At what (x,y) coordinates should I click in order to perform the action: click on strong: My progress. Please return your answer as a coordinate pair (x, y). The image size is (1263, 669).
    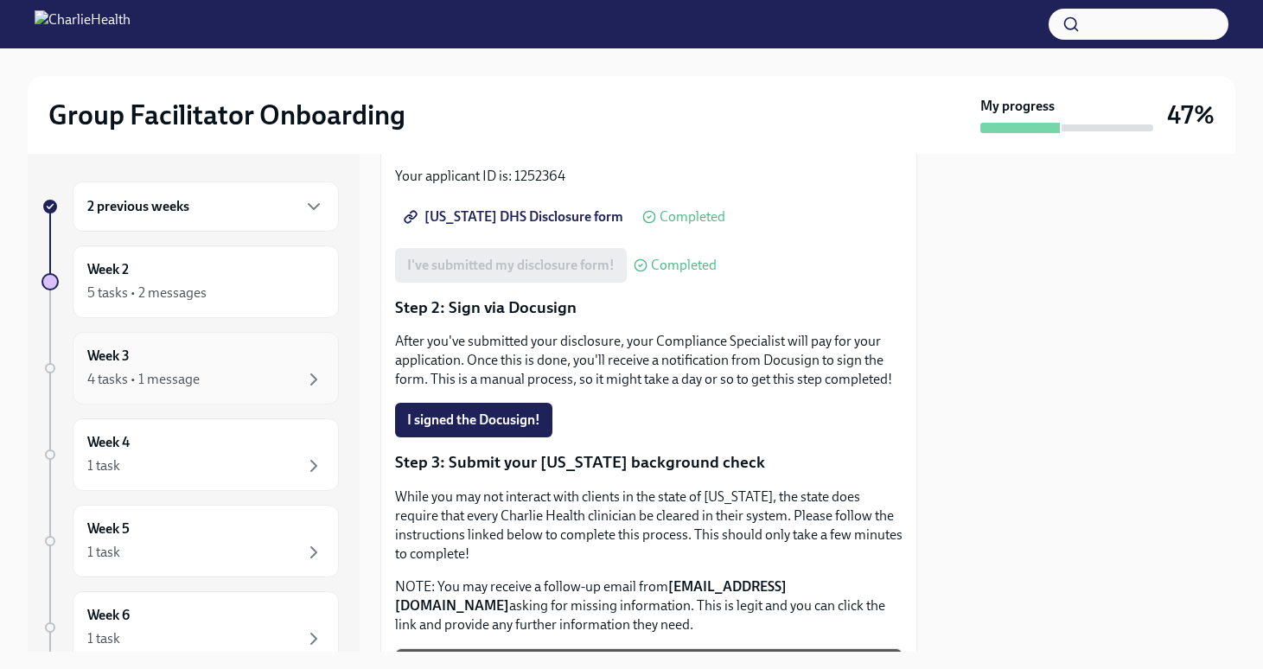
    Looking at the image, I should click on (1017, 106).